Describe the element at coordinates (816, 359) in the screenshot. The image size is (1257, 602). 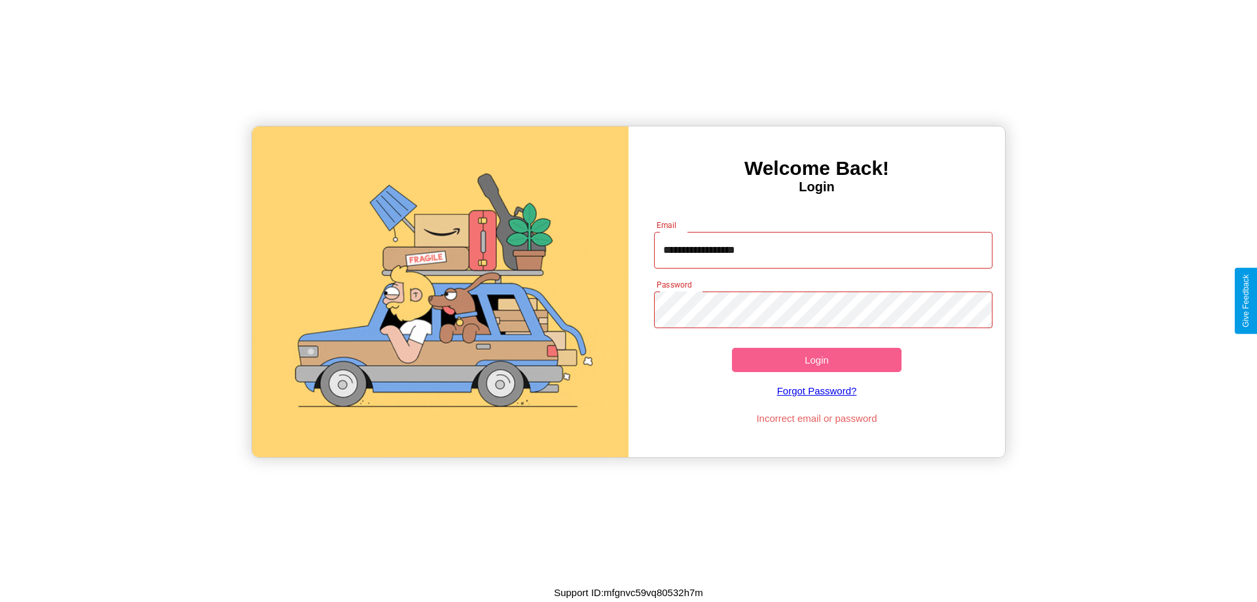
I see `button: Login` at that location.